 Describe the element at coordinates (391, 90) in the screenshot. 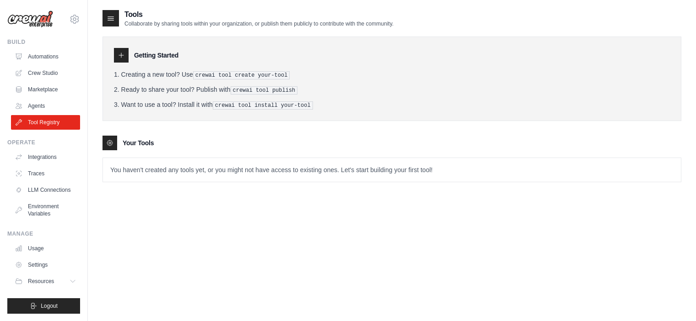

I see `li: Ready to share your tool? Publish with` at that location.